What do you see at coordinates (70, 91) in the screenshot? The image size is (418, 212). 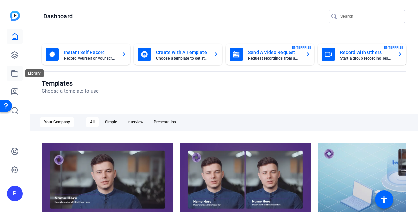 I see `p: Choose a template to use` at bounding box center [70, 91].